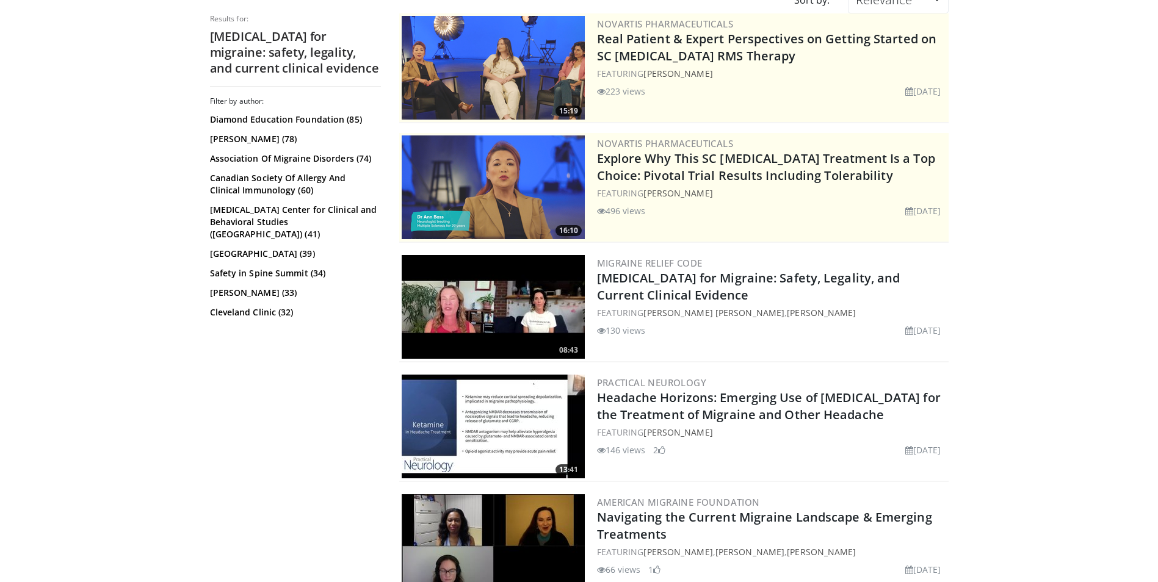 The width and height of the screenshot is (1158, 582). What do you see at coordinates (493, 187) in the screenshot?
I see `a: 16:10` at bounding box center [493, 187].